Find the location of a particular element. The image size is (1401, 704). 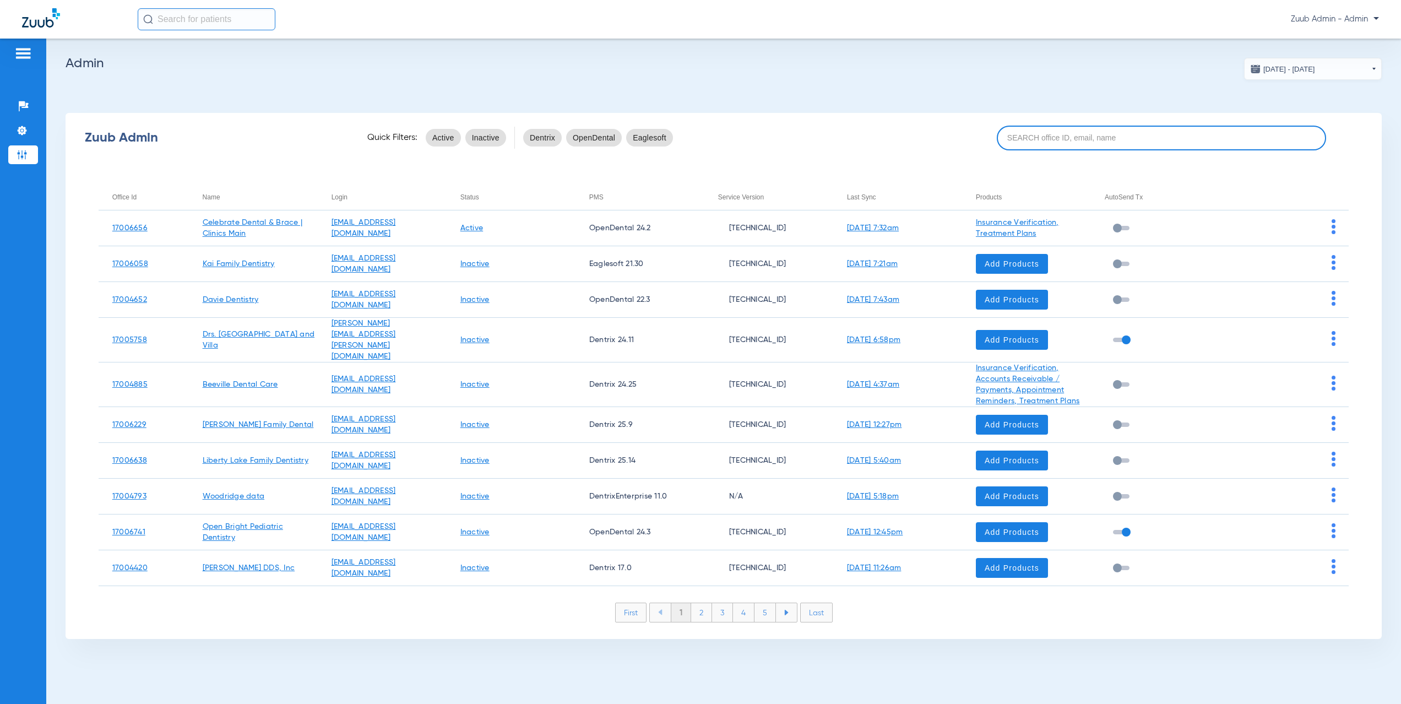

td: OpenDental 24.3 is located at coordinates (640, 532).